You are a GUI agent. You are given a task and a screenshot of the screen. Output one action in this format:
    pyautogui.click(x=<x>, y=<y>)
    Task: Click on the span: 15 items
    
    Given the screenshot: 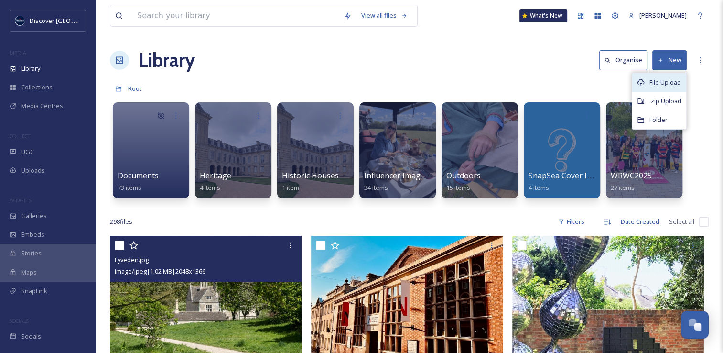 What is the action you would take?
    pyautogui.click(x=458, y=187)
    